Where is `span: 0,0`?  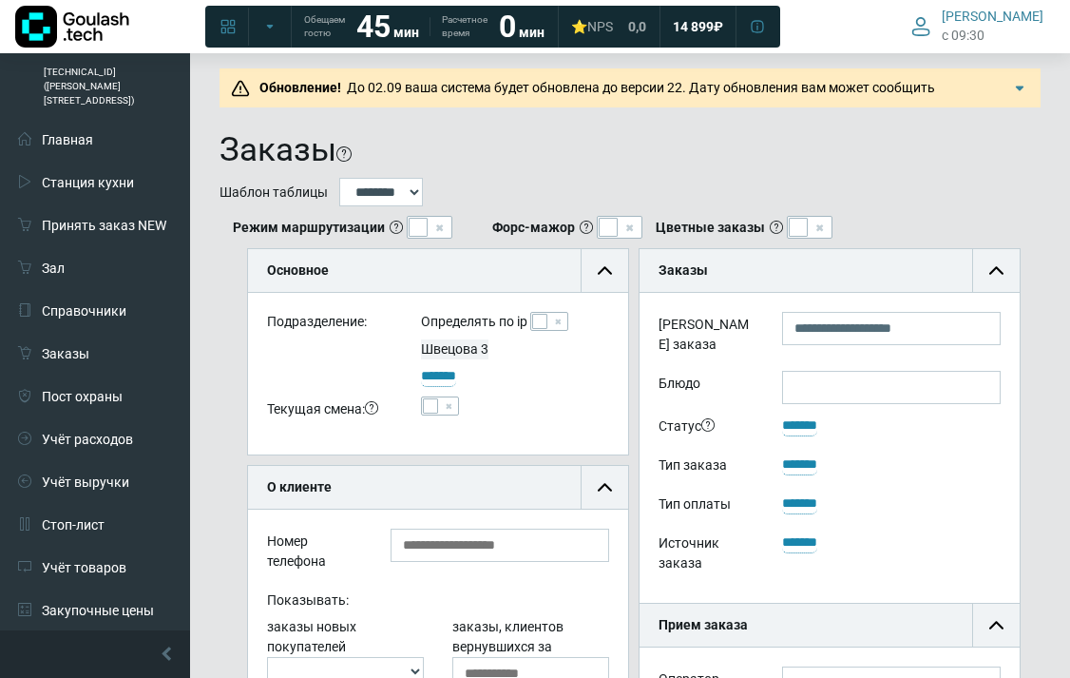
span: 0,0 is located at coordinates (637, 27).